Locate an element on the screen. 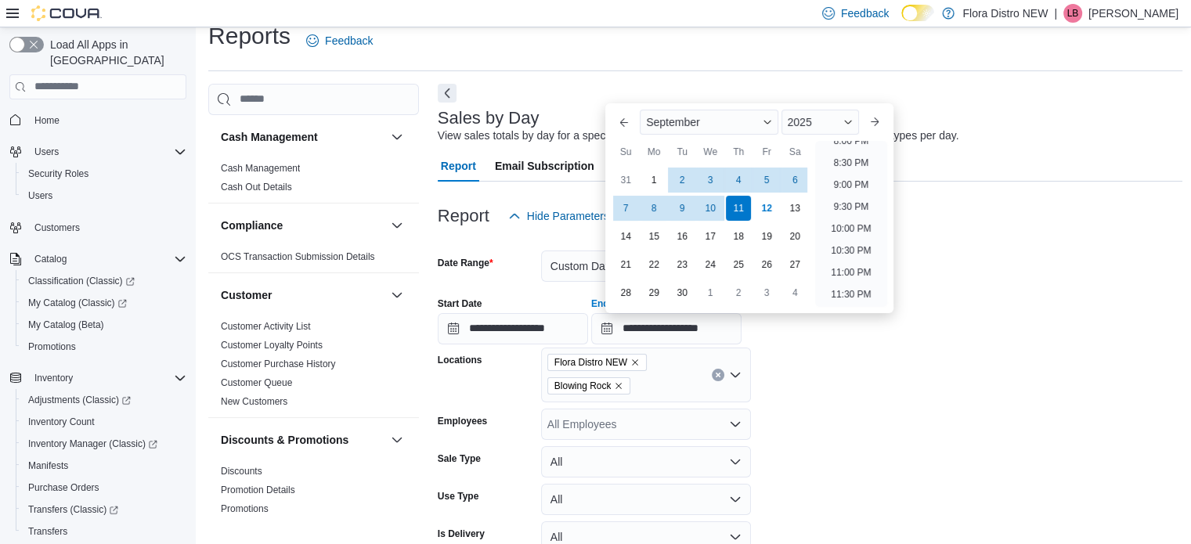 The height and width of the screenshot is (544, 1191). label: End Date is located at coordinates (612, 304).